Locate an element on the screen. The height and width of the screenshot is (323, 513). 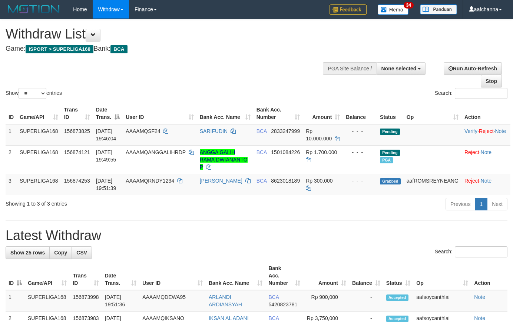
a: Copy is located at coordinates (60, 253).